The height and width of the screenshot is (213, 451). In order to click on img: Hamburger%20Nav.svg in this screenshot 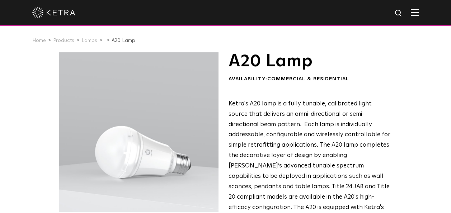, I will do `click(414, 12)`.